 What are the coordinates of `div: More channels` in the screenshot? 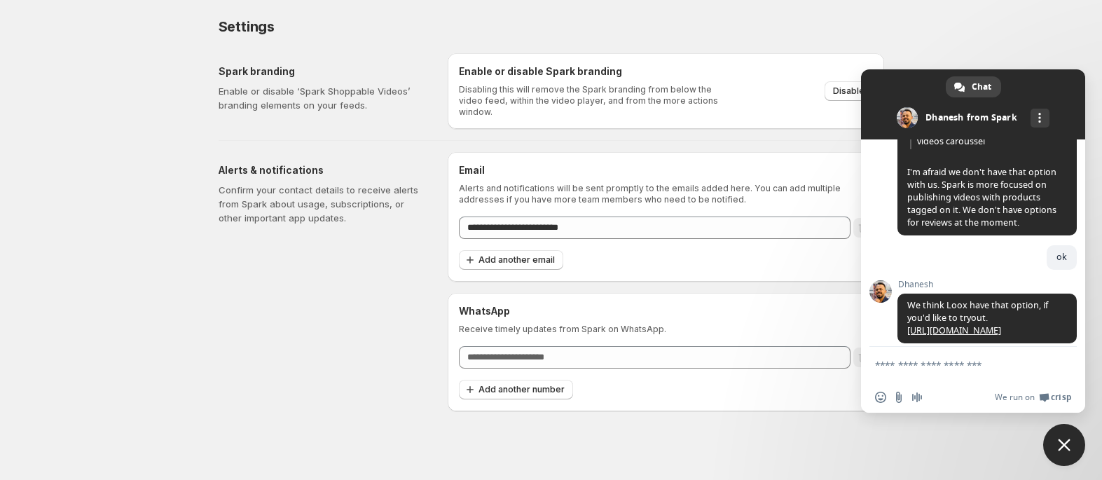 It's located at (1039, 118).